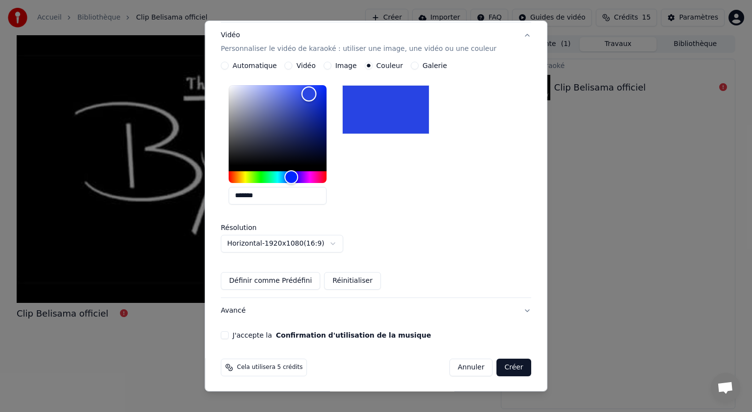 This screenshot has width=752, height=412. What do you see at coordinates (278, 177) in the screenshot?
I see `div: Hue` at bounding box center [278, 177].